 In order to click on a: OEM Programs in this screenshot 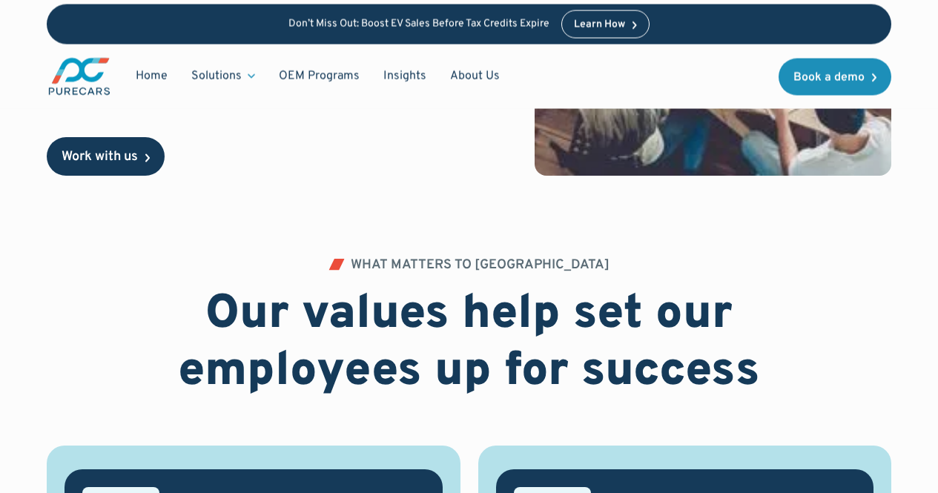, I will do `click(319, 76)`.